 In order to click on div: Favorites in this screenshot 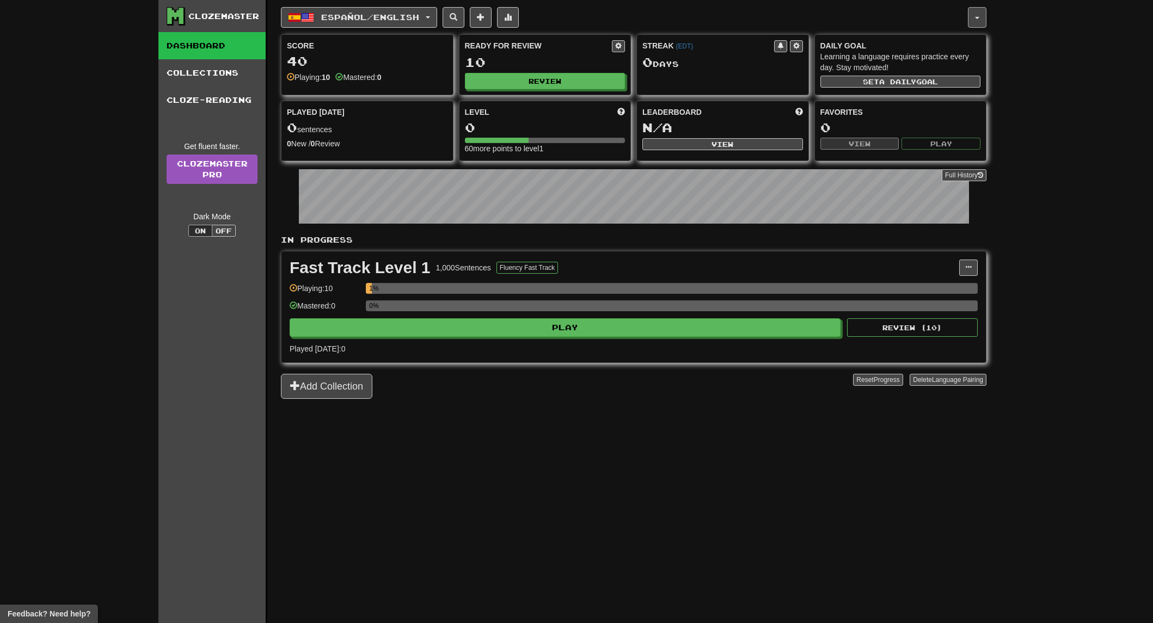, I will do `click(900, 112)`.